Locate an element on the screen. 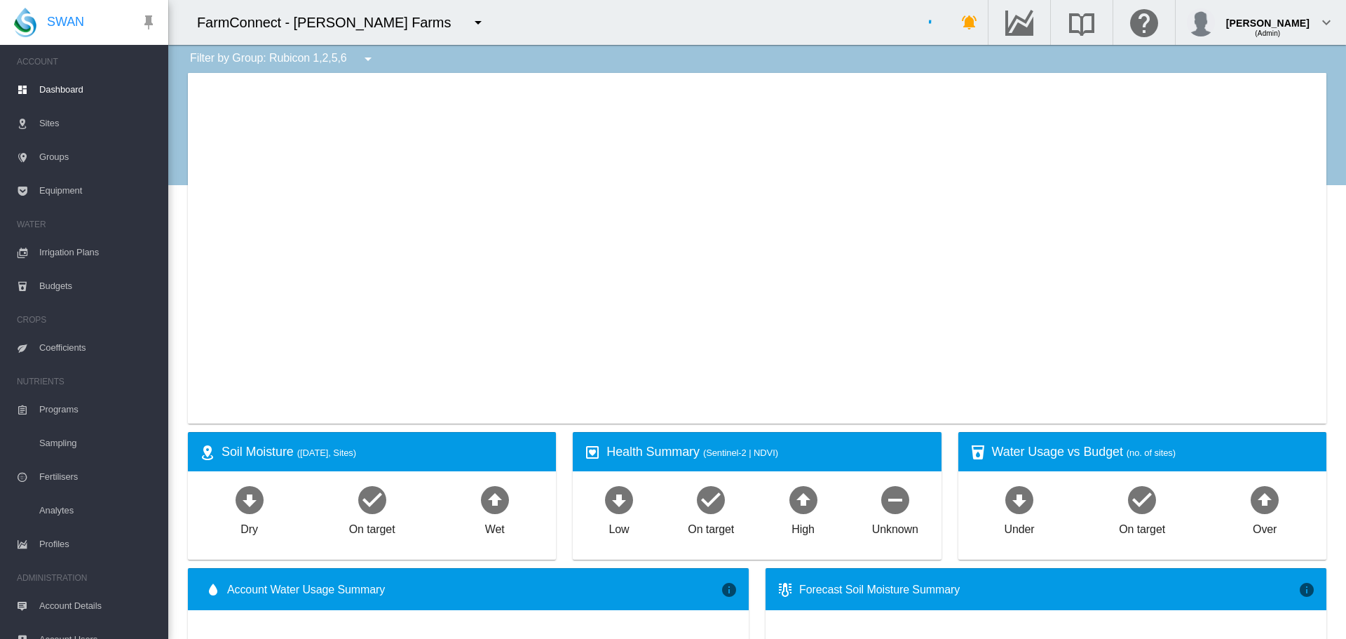 Image resolution: width=1346 pixels, height=639 pixels. span: Account Details is located at coordinates (98, 606).